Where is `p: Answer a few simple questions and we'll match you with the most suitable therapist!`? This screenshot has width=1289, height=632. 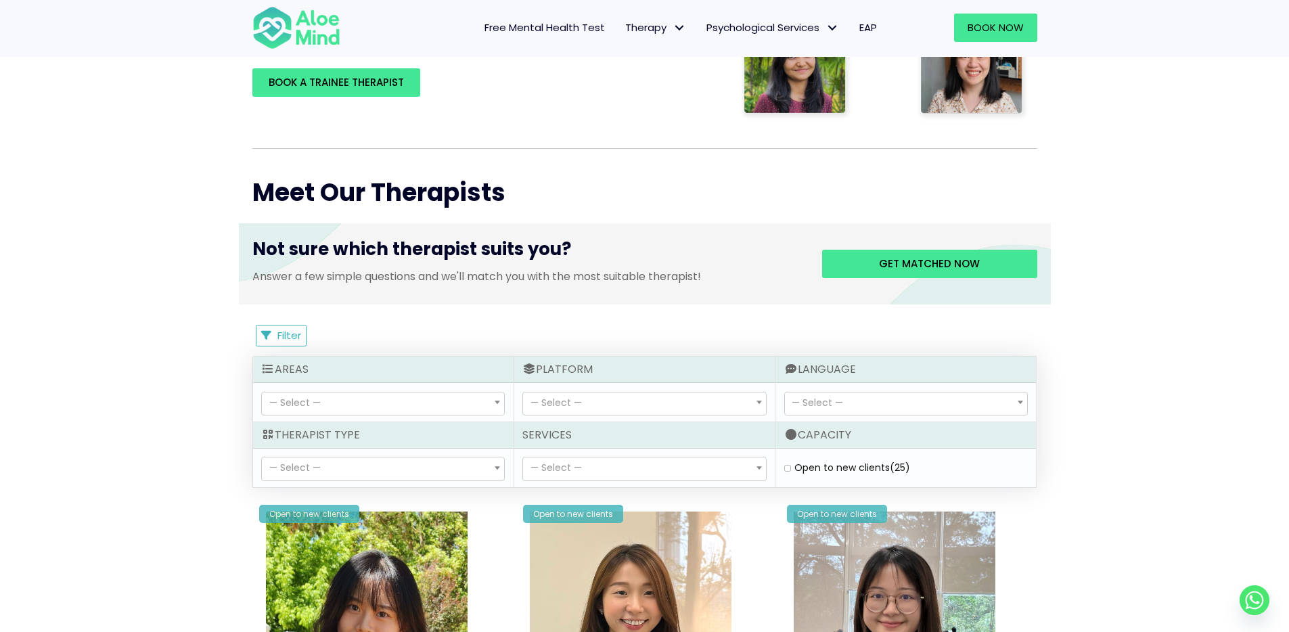 p: Answer a few simple questions and we'll match you with the most suitable therapist! is located at coordinates (527, 276).